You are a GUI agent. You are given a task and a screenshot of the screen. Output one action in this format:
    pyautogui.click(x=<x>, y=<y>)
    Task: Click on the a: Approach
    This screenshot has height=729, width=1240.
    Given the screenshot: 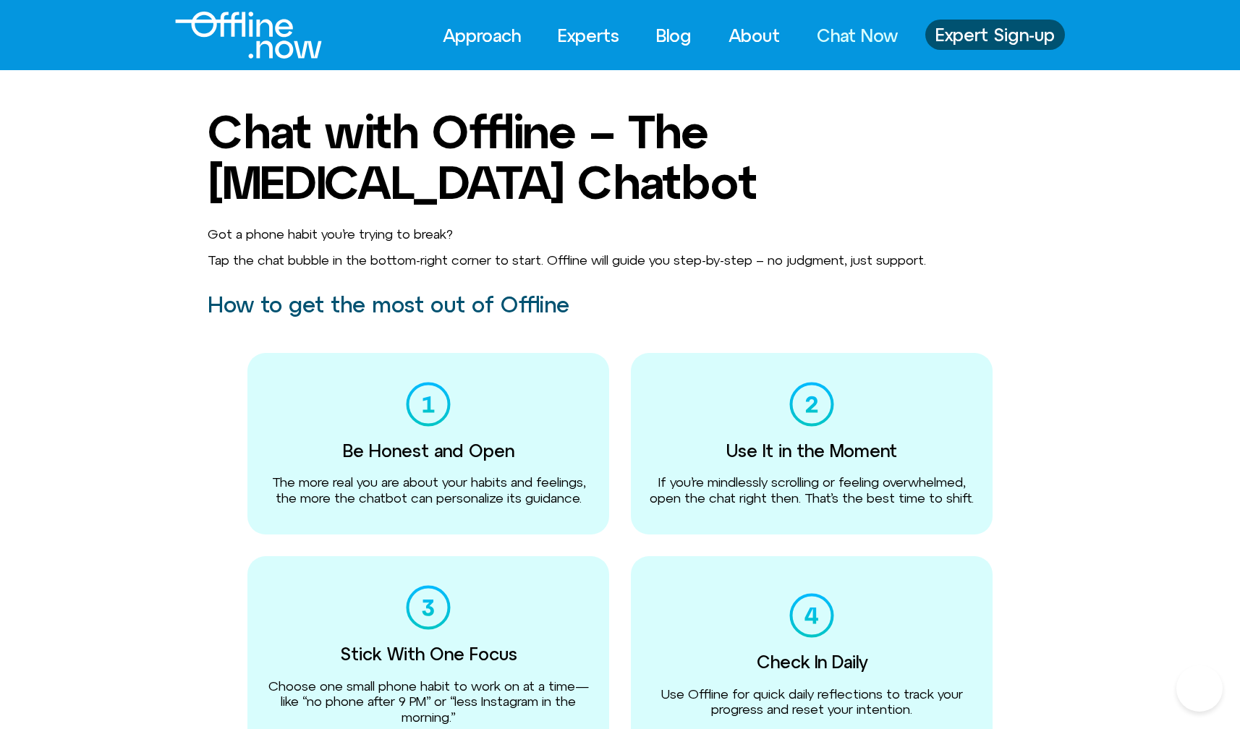 What is the action you would take?
    pyautogui.click(x=482, y=35)
    